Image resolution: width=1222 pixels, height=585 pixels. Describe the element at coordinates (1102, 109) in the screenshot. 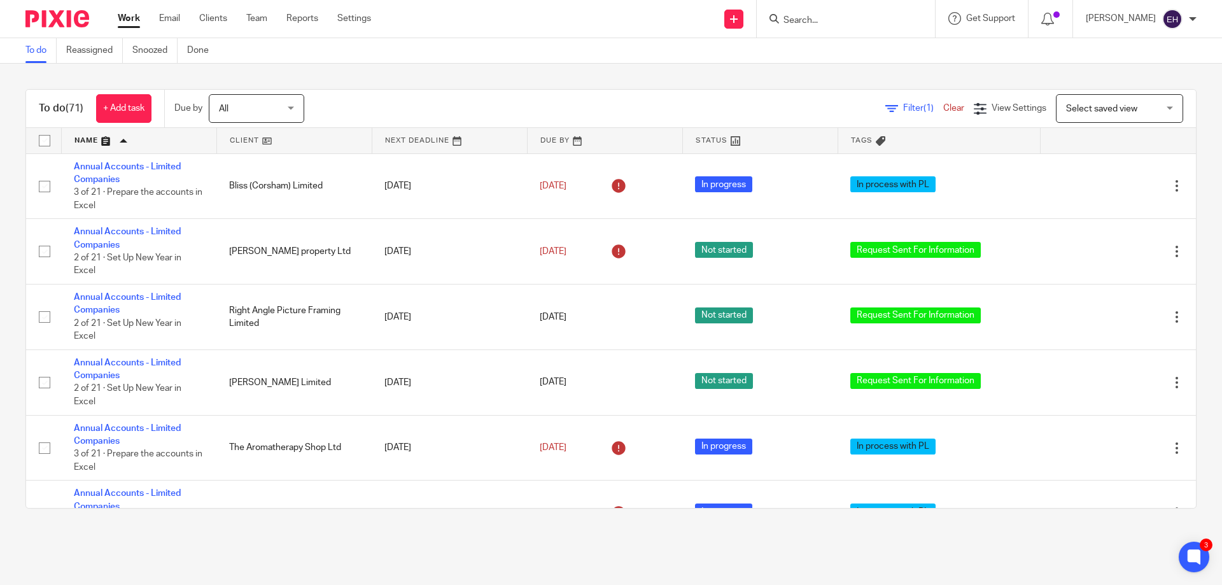

I see `span: Select saved view` at that location.